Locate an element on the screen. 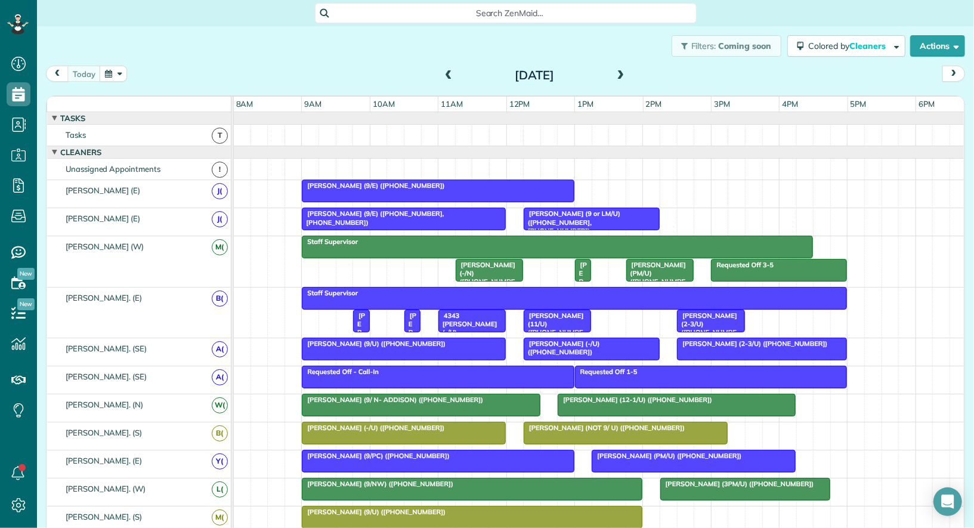 Image resolution: width=974 pixels, height=528 pixels. button: Colored byCleaners is located at coordinates (846, 46).